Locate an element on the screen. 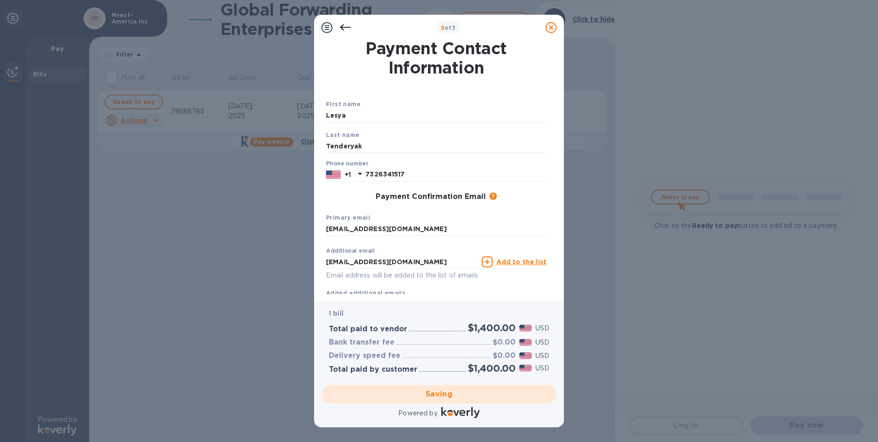 This screenshot has width=878, height=442. b: Last name is located at coordinates (343, 135).